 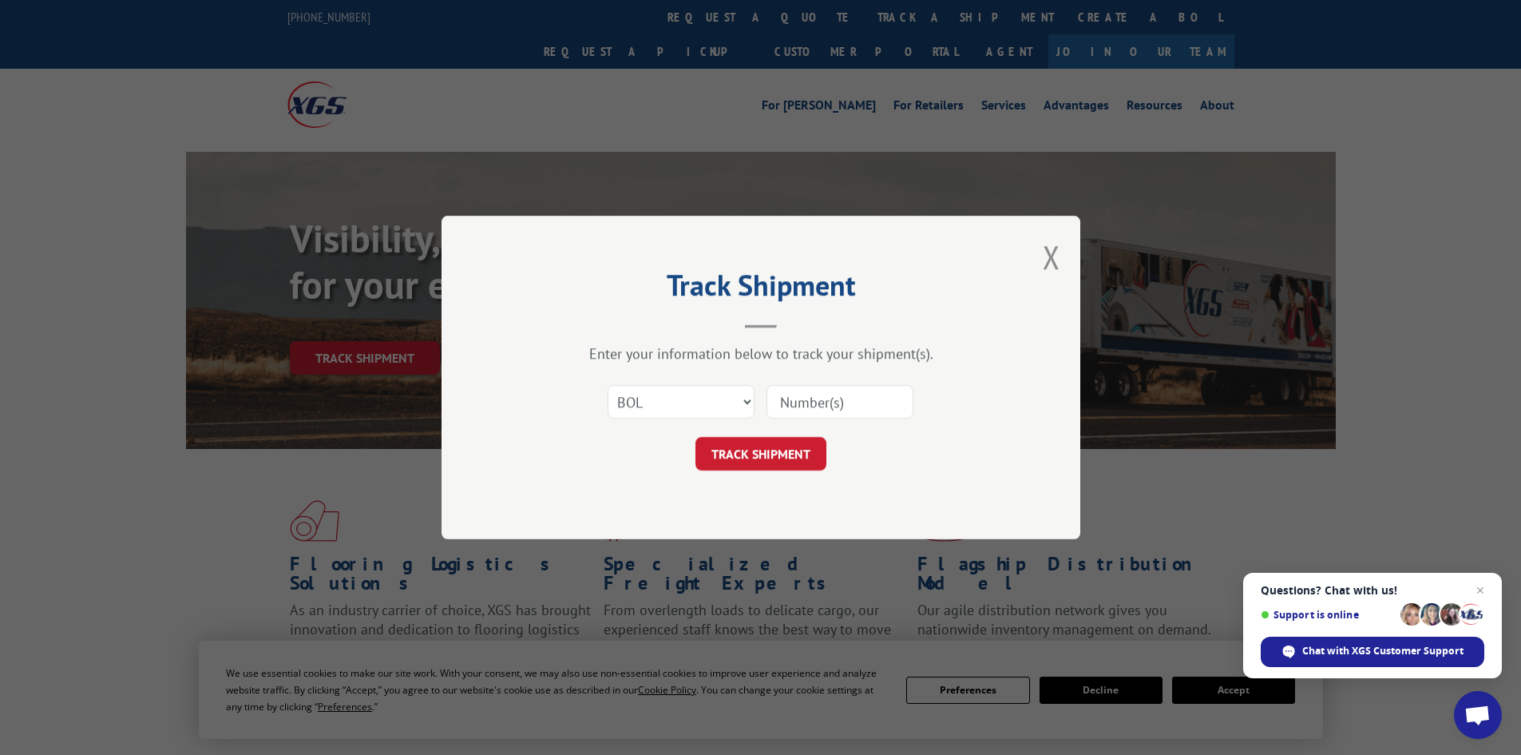 What do you see at coordinates (1481, 590) in the screenshot?
I see `span: Close chat` at bounding box center [1481, 590].